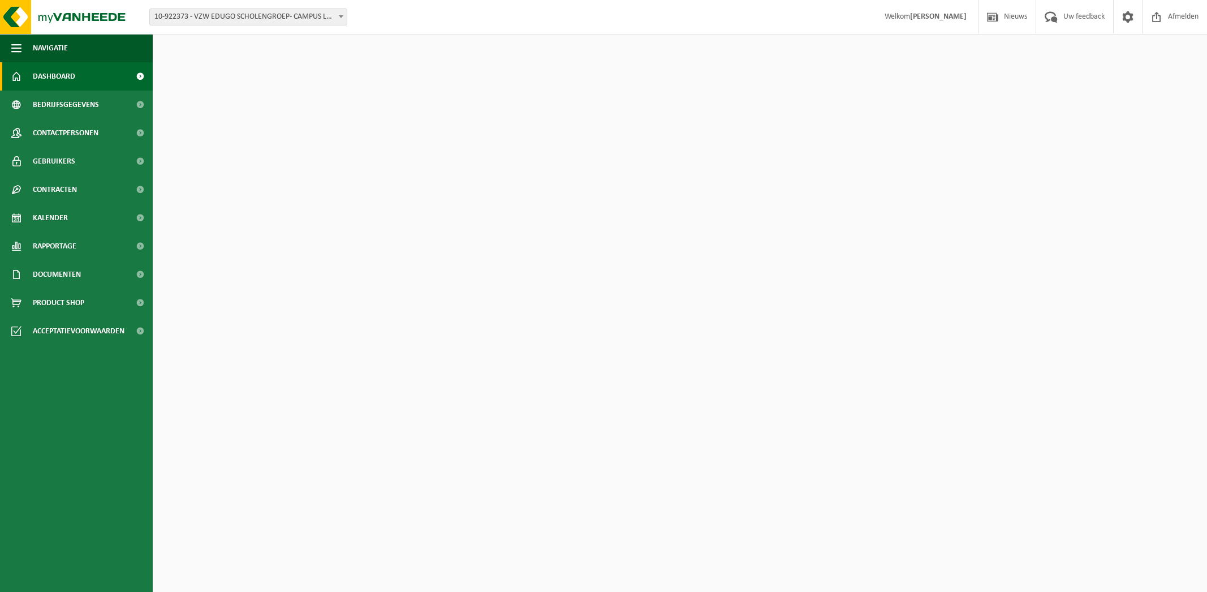 The height and width of the screenshot is (592, 1207). What do you see at coordinates (58, 303) in the screenshot?
I see `span: Product Shop` at bounding box center [58, 303].